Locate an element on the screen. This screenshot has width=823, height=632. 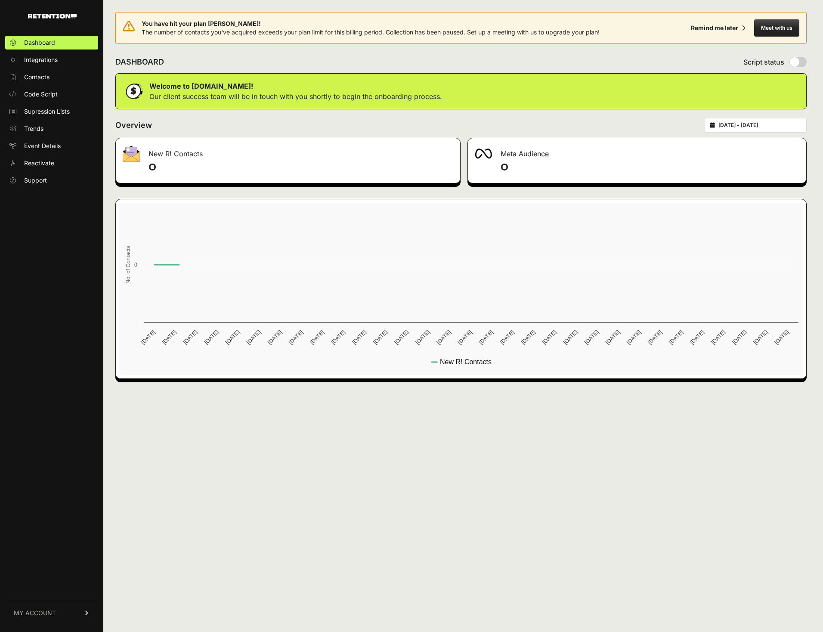
a: Supression Lists is located at coordinates (52, 111).